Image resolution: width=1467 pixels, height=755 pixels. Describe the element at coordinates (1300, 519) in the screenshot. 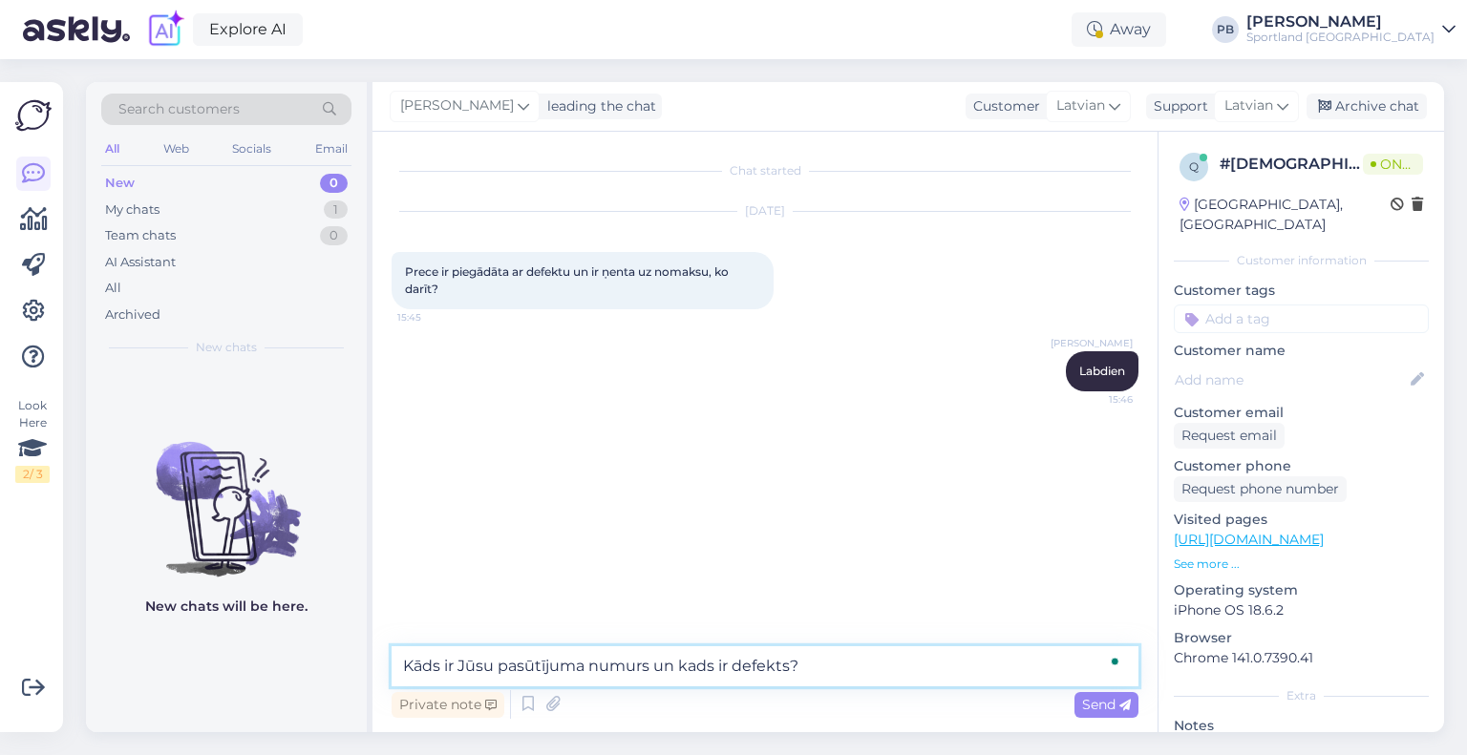

I see `p: Visited pages` at that location.